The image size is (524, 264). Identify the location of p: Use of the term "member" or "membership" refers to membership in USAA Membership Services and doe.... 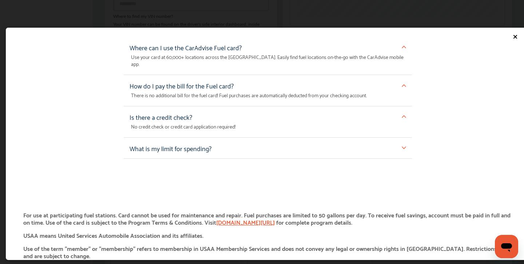
(268, 251).